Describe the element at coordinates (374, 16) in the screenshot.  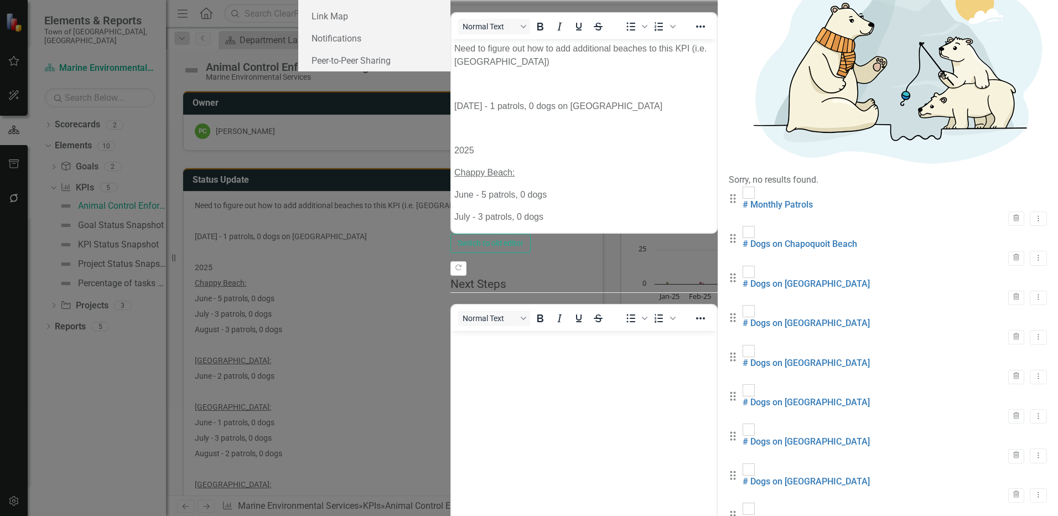
I see `a: Link Map` at that location.